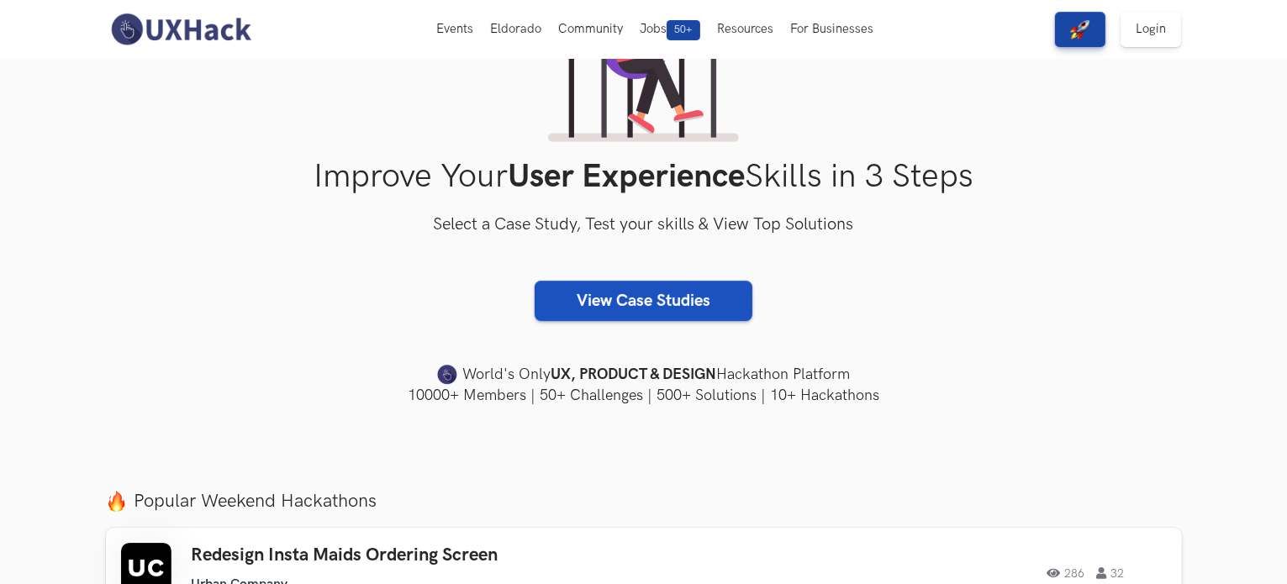 Image resolution: width=1287 pixels, height=584 pixels. I want to click on h3: Select a Case Study, Test your skills & View Top Solutions, so click(644, 225).